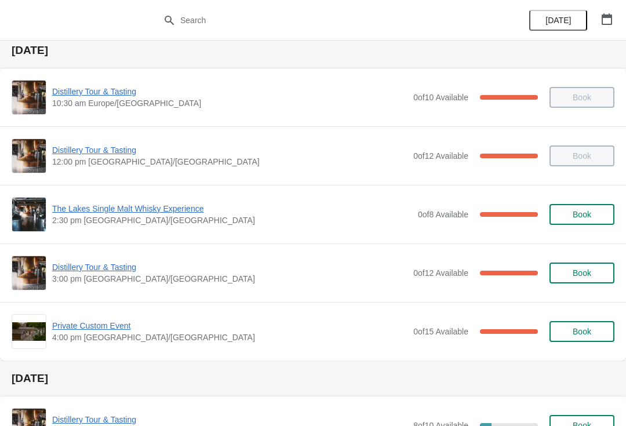  I want to click on img: Distillery Tour & Tasting | | 10:30 am Europe/London, so click(29, 97).